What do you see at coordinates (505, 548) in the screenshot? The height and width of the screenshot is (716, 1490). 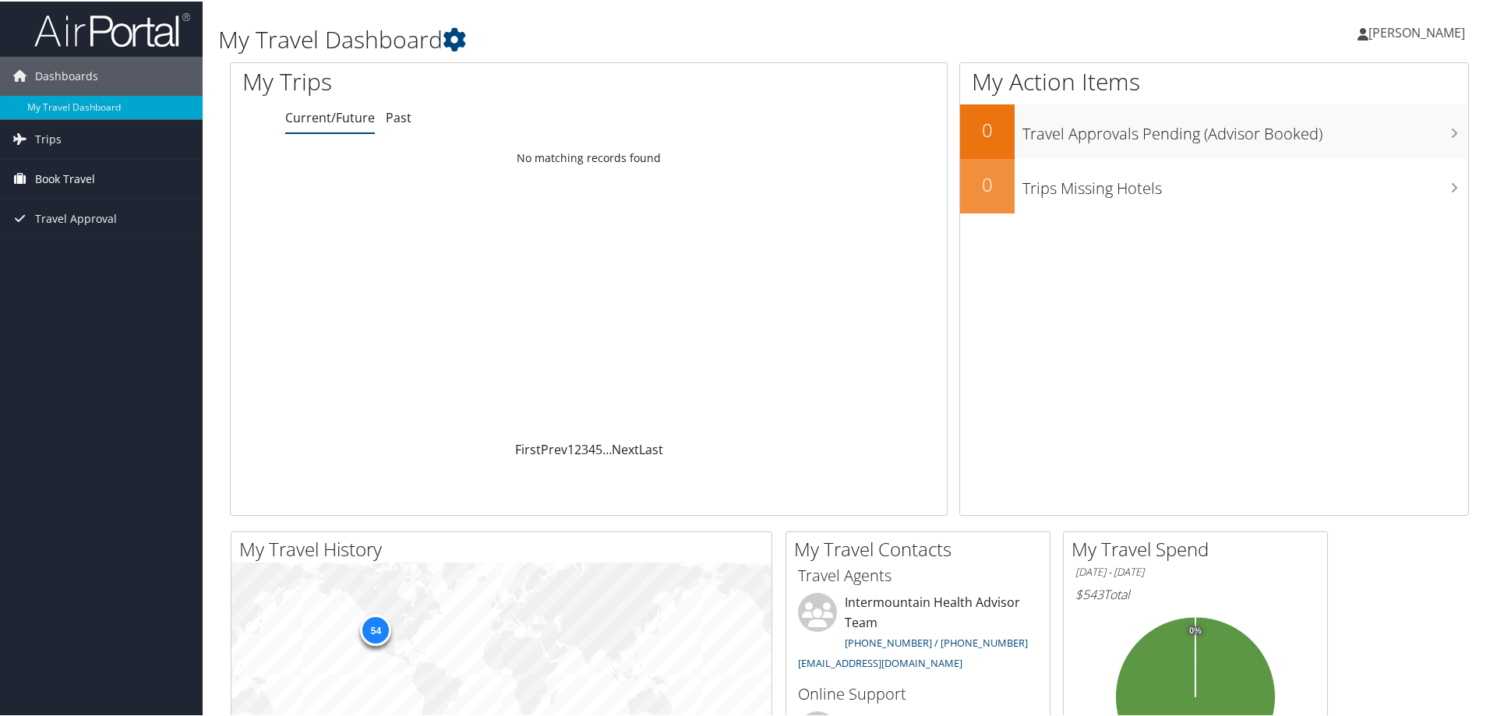 I see `h2: My Travel History` at bounding box center [505, 548].